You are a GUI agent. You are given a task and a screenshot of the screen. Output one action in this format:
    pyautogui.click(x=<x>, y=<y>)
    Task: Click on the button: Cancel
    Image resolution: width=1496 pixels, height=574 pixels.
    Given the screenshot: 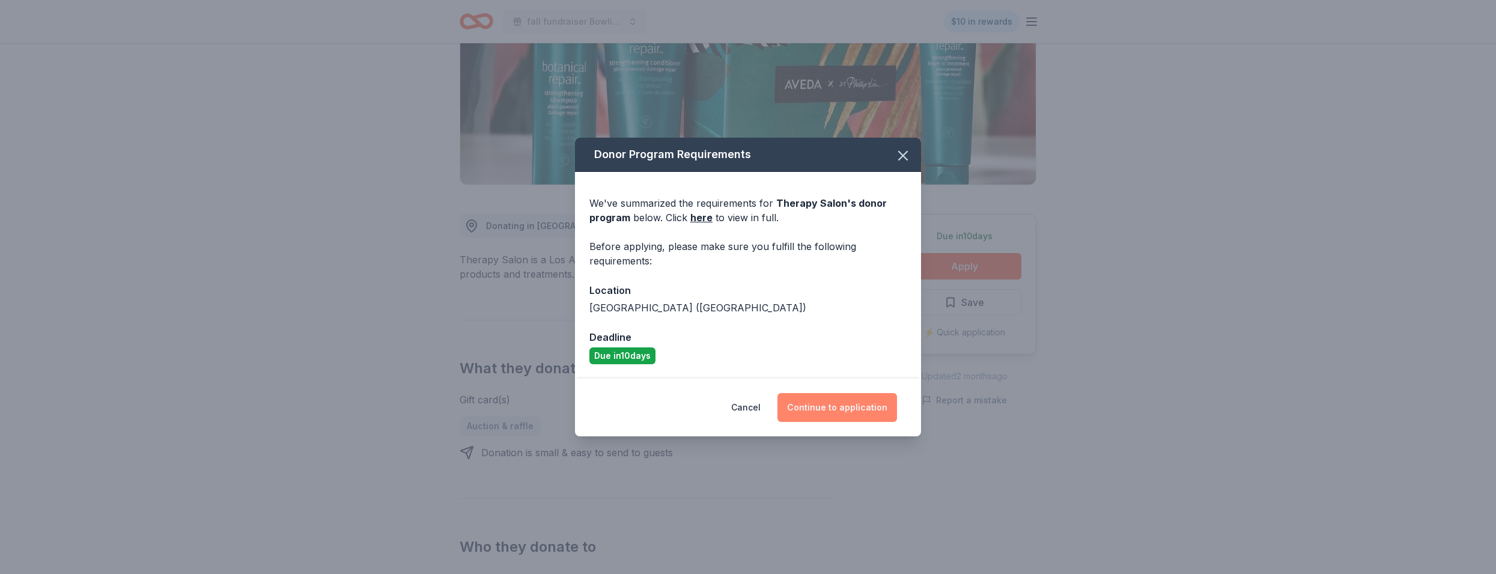 What is the action you would take?
    pyautogui.click(x=745, y=407)
    